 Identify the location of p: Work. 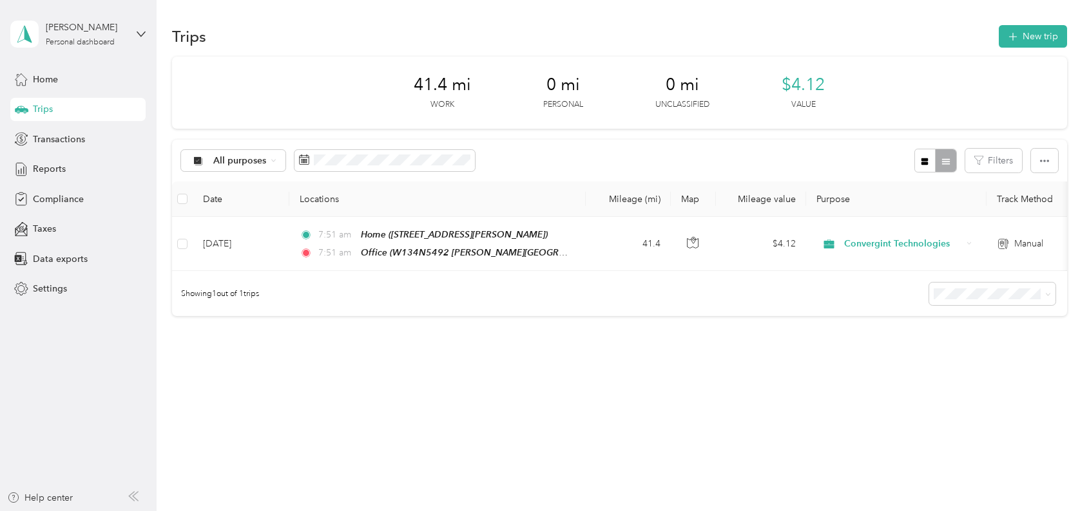
(442, 105).